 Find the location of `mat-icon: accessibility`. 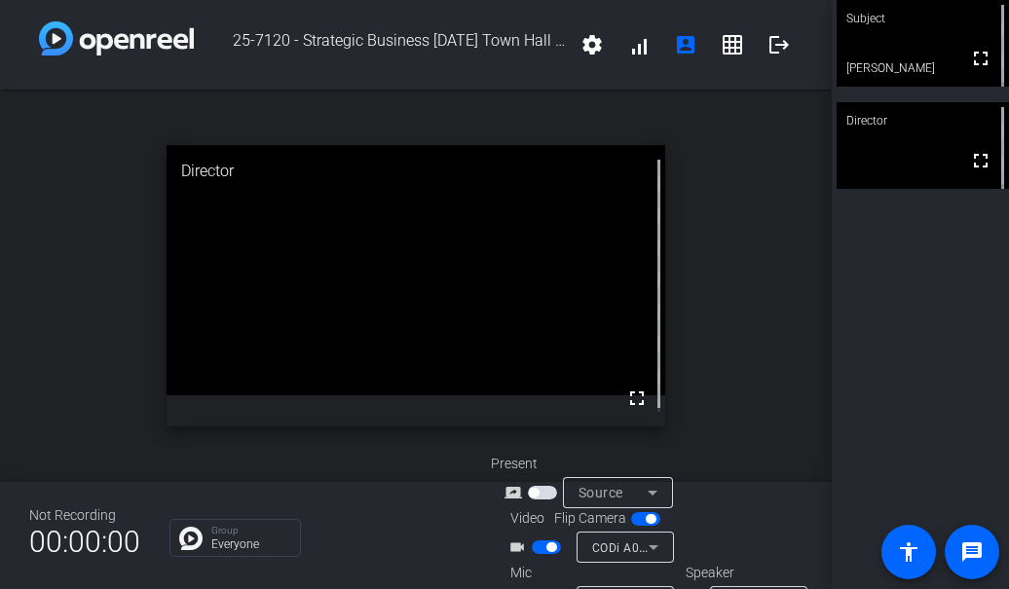

mat-icon: accessibility is located at coordinates (909, 552).